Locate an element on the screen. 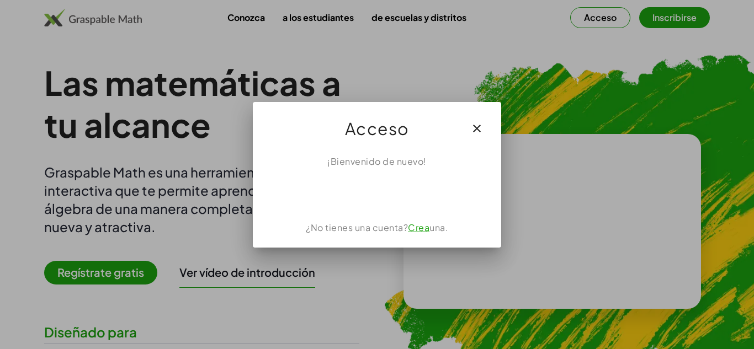 The height and width of the screenshot is (349, 754). font: una. is located at coordinates (439, 227).